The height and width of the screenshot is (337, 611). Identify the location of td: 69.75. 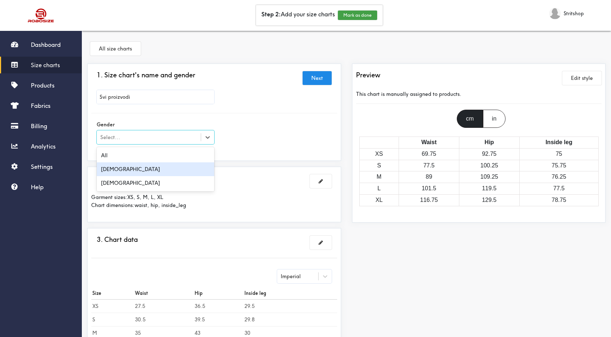
(429, 154).